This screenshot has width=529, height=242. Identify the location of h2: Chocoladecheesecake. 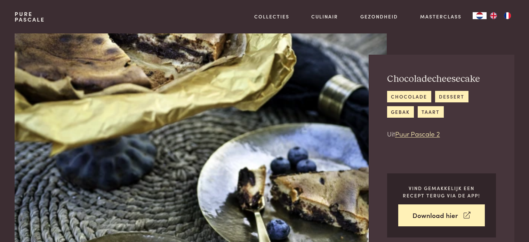
(441, 79).